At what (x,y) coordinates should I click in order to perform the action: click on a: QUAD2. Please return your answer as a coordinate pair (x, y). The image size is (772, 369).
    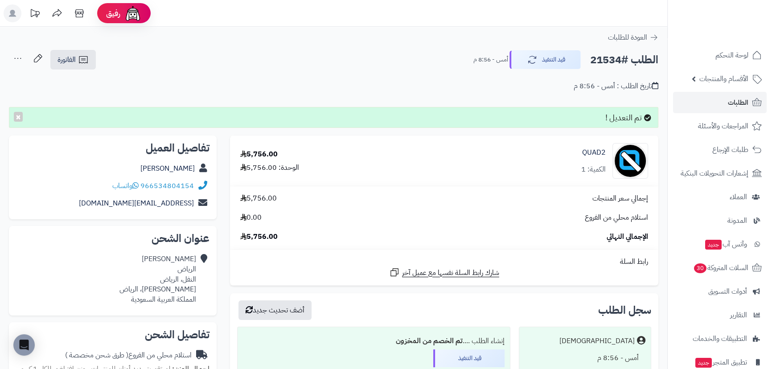
    Looking at the image, I should click on (594, 152).